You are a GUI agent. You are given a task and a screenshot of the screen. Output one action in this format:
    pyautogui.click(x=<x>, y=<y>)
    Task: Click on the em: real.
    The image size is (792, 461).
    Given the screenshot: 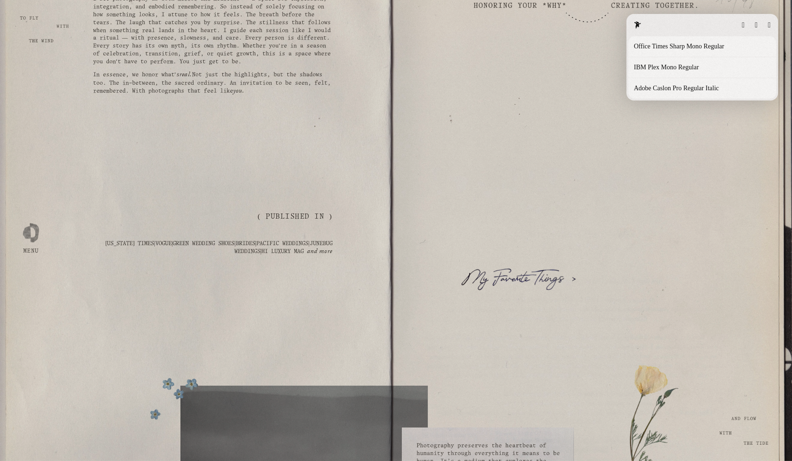 What is the action you would take?
    pyautogui.click(x=185, y=75)
    